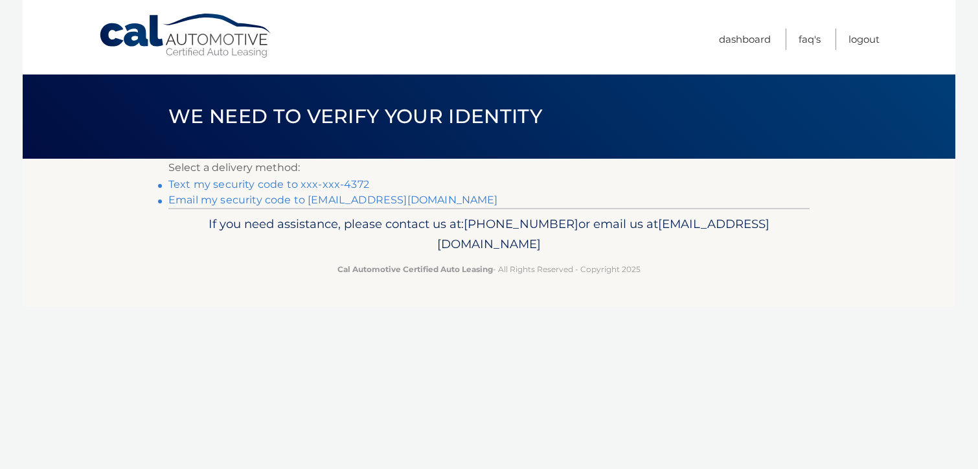 The width and height of the screenshot is (978, 469). Describe the element at coordinates (489, 269) in the screenshot. I see `p: - All Rights Reserved - Copyright 2025` at that location.